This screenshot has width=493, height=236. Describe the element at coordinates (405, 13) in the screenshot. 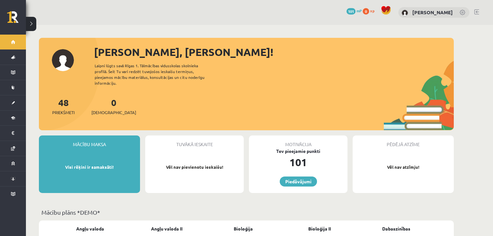

I see `img: Markuss Cīrulis` at that location.